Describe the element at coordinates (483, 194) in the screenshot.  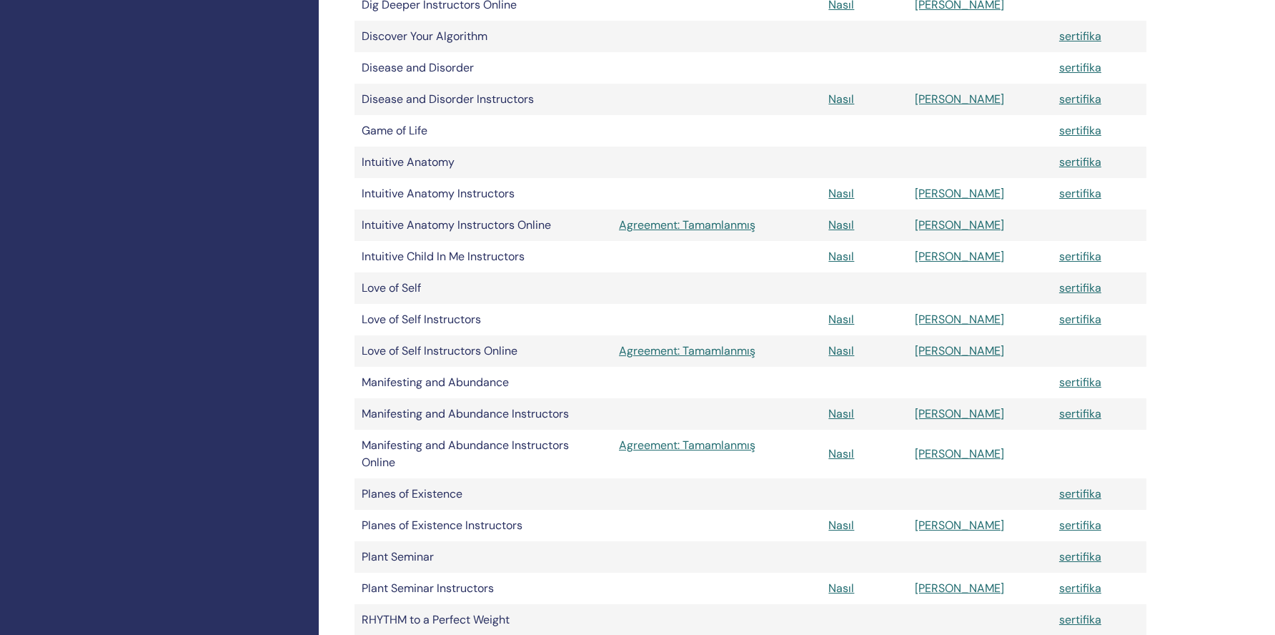
I see `td: Intuitive Anatomy Instructors` at that location.